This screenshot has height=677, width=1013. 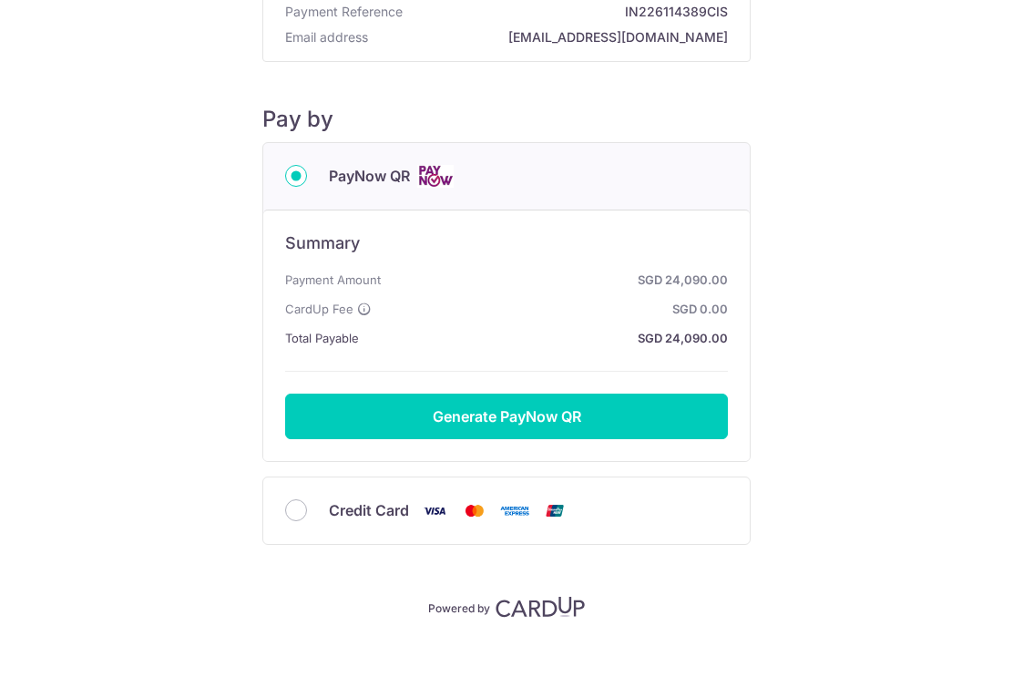 What do you see at coordinates (553, 309) in the screenshot?
I see `strong: SGD 0.00` at bounding box center [553, 309].